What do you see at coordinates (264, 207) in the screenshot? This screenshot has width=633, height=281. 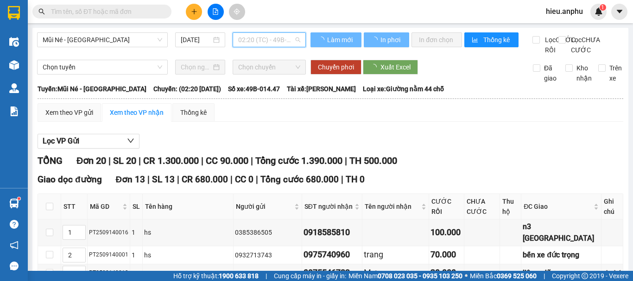 I see `span: Người gửi` at bounding box center [264, 207].